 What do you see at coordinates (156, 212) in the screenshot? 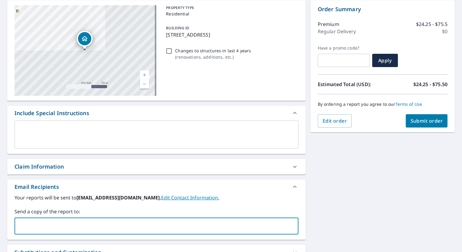
I see `label: Send a copy of the report to:` at bounding box center [156, 212].